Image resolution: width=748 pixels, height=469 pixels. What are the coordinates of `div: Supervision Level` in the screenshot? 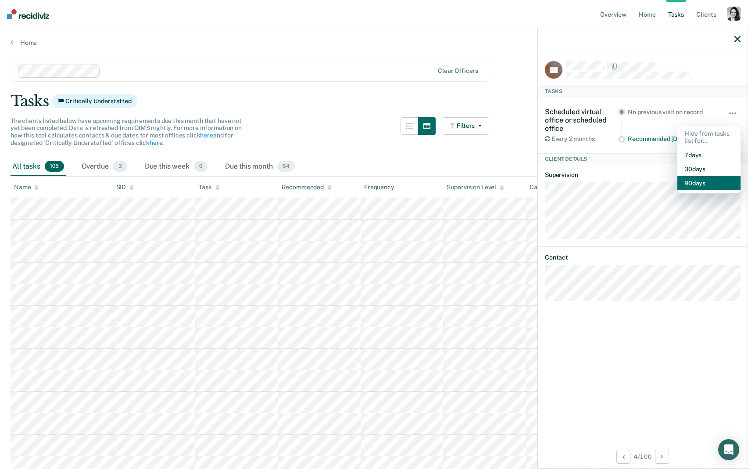 It's located at (475, 187).